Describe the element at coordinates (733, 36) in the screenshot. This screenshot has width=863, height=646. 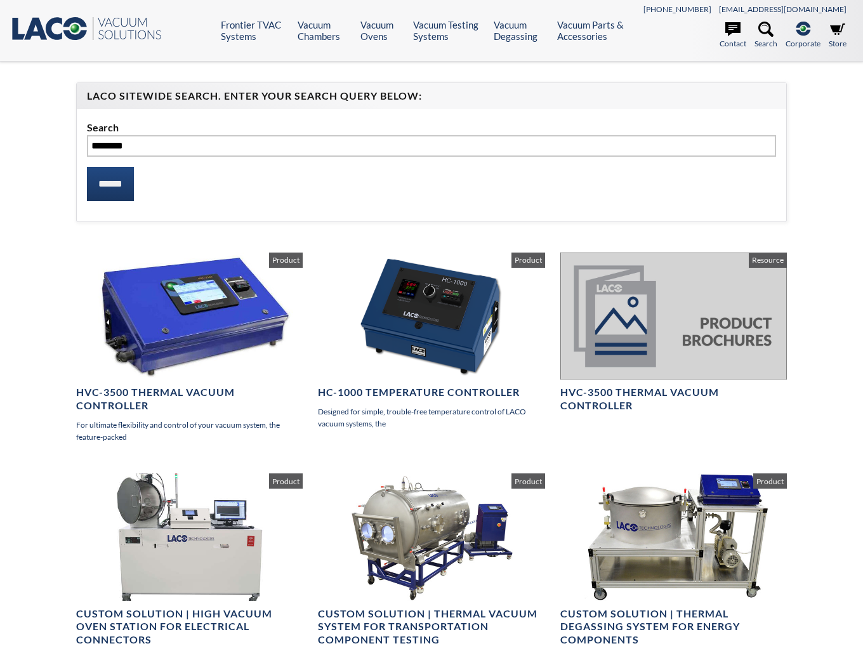
I see `a: Contact` at that location.